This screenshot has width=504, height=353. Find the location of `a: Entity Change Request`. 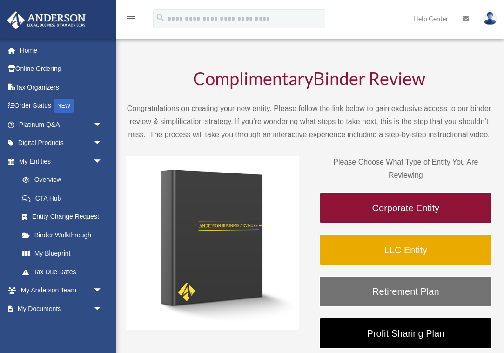

a: Entity Change Request is located at coordinates (65, 217).